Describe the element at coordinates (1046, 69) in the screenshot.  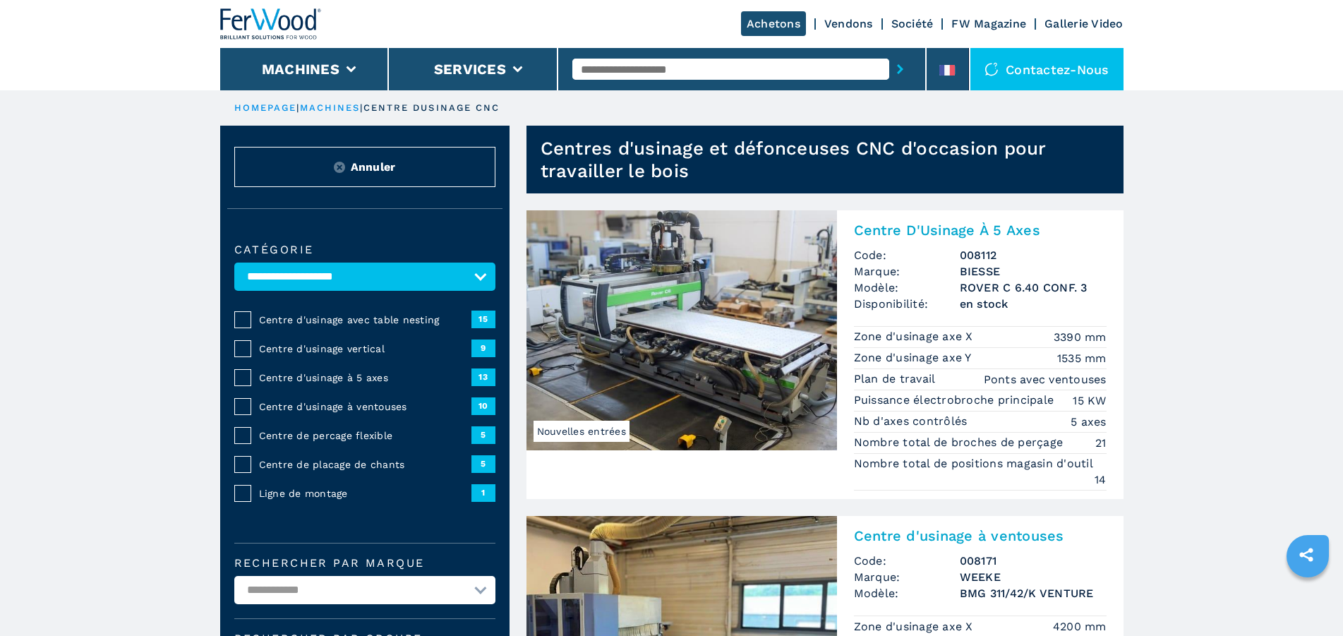
I see `div: Contactez-nous` at that location.